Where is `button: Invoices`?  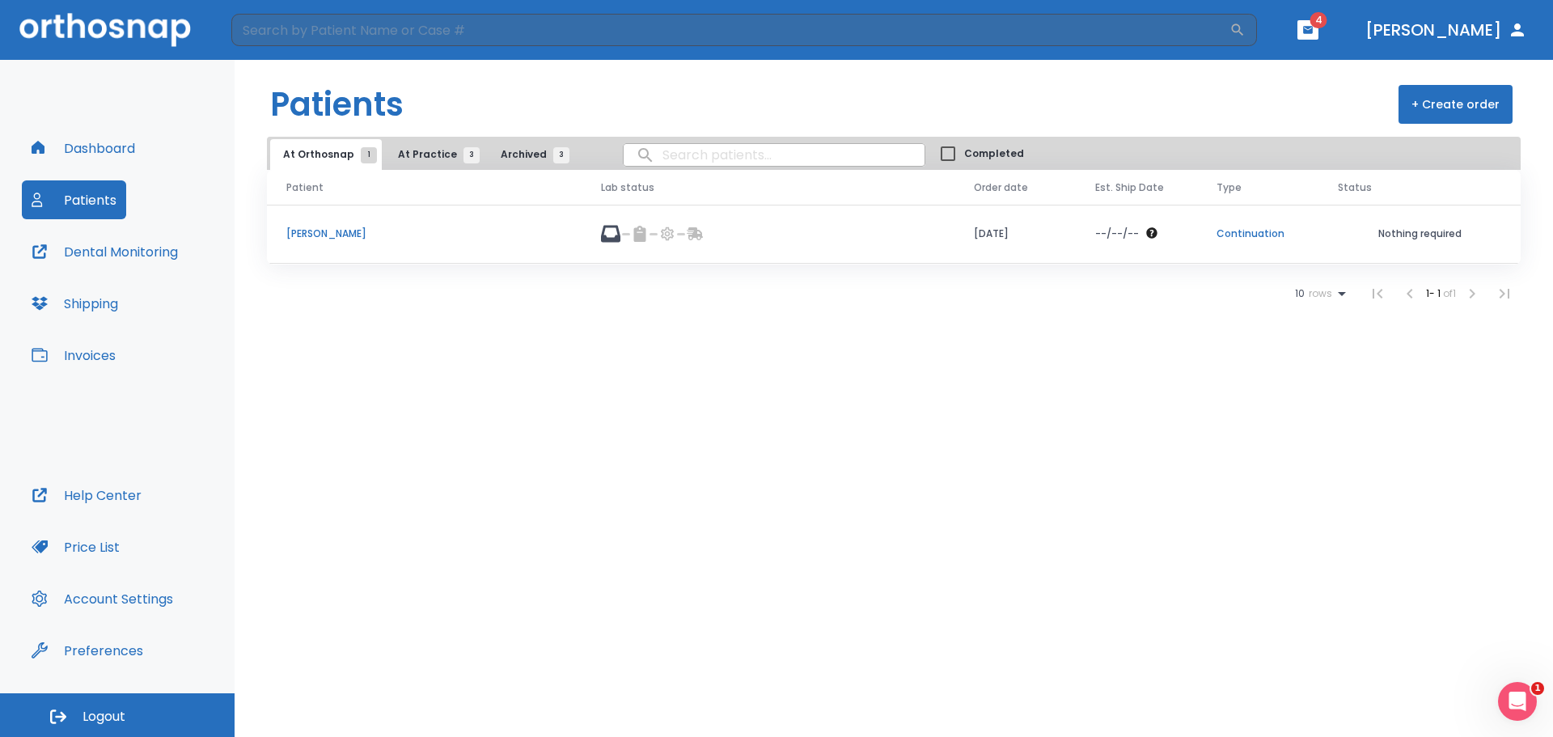
button: Invoices is located at coordinates (74, 355).